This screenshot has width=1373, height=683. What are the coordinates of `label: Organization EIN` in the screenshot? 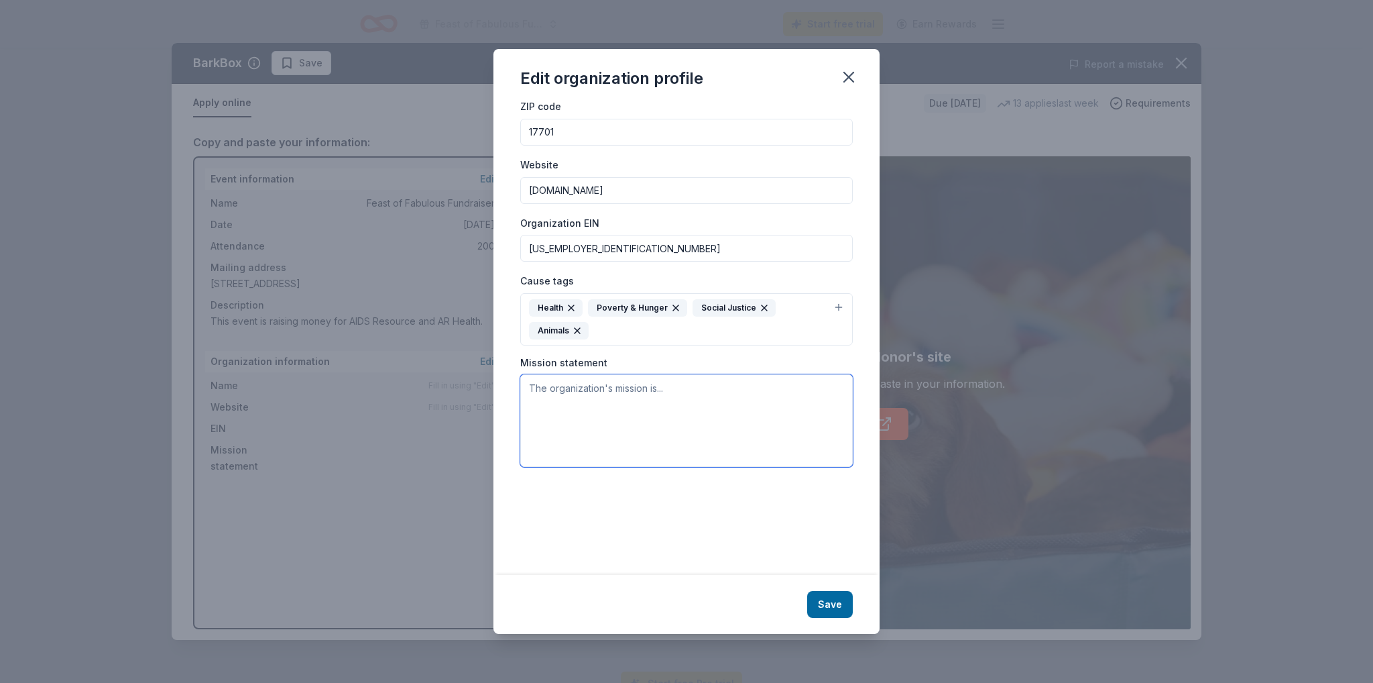 It's located at (560, 223).